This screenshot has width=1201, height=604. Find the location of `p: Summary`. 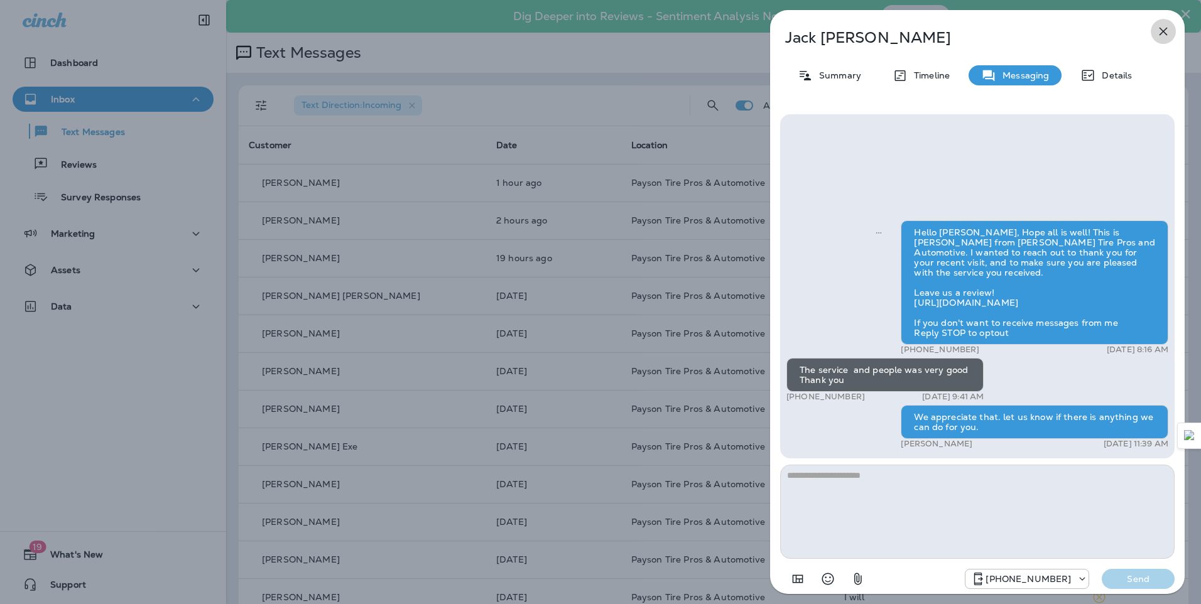

p: Summary is located at coordinates (837, 75).